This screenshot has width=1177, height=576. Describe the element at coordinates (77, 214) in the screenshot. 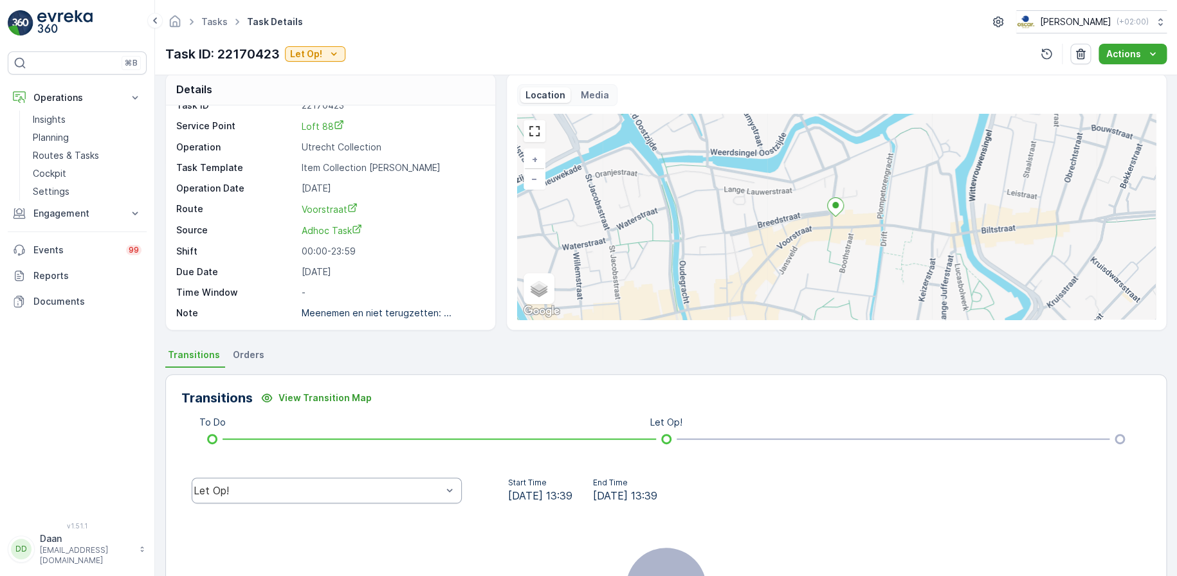

I see `p: Engagement` at that location.